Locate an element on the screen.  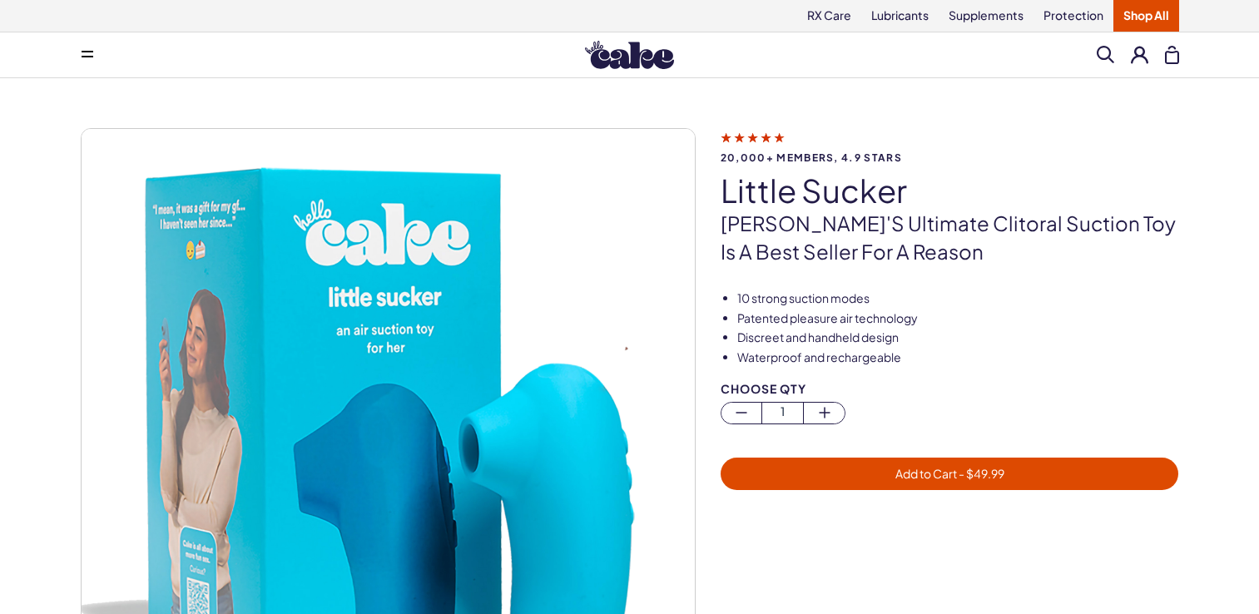
li: Waterproof and rechargeable is located at coordinates (958, 358).